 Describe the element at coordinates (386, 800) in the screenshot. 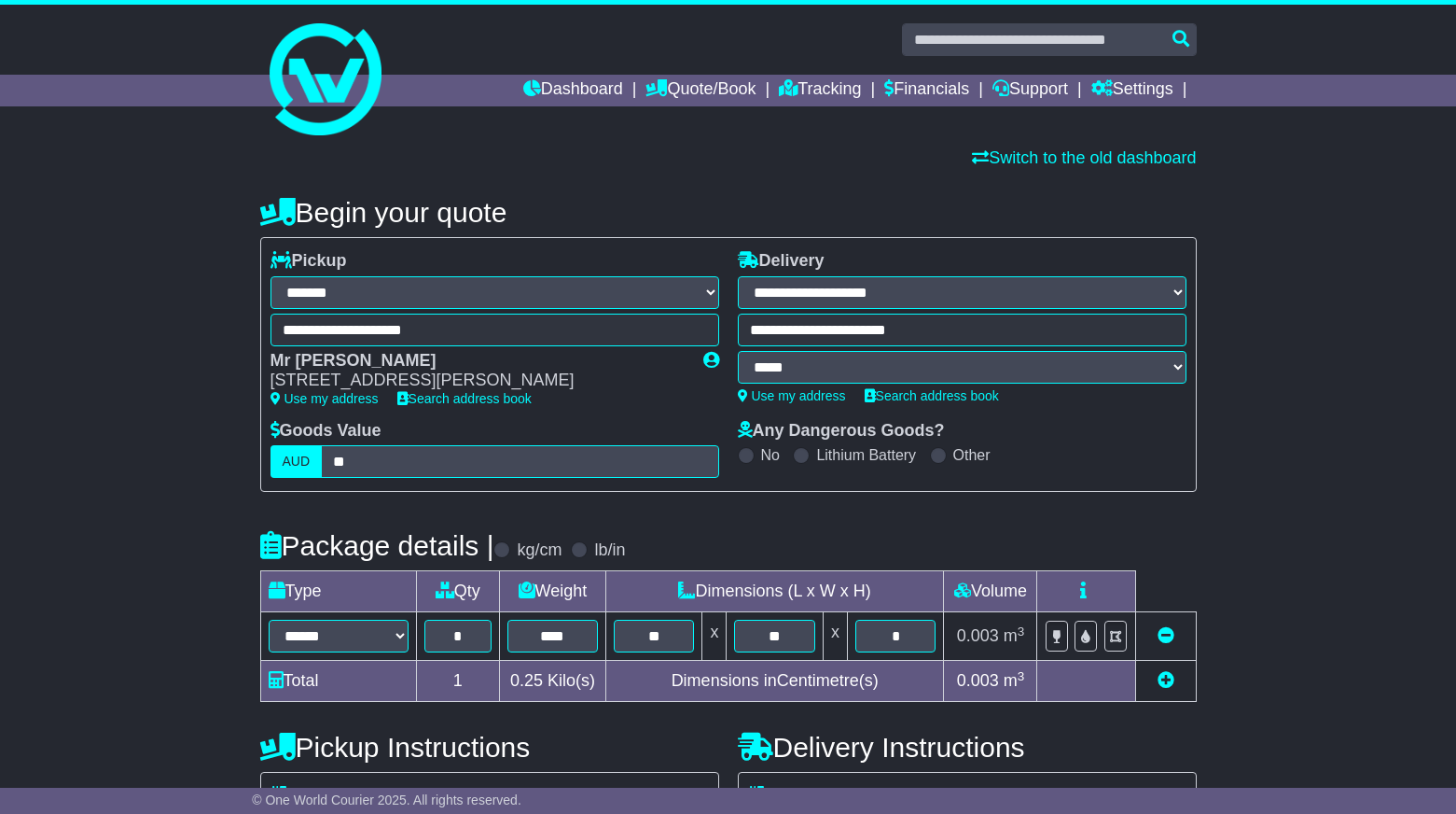

I see `span: © One World Courier 2025. All rights reserved.` at that location.